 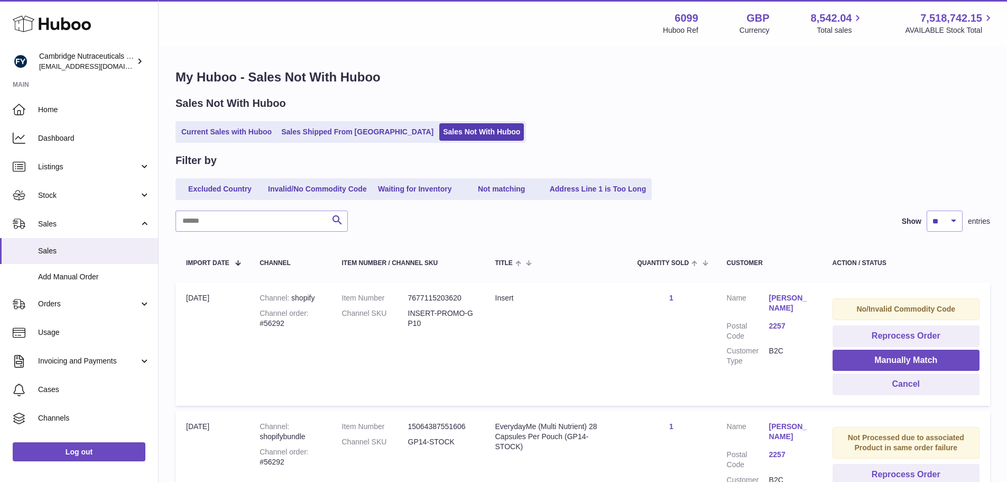 I want to click on a: Invalid/No Commodity Code, so click(x=317, y=189).